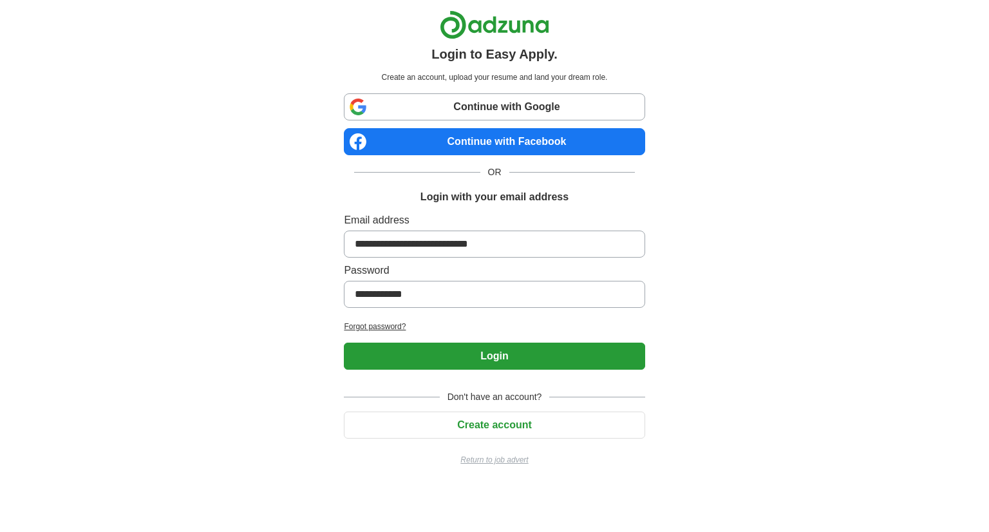 The height and width of the screenshot is (532, 989). What do you see at coordinates (495, 24) in the screenshot?
I see `img: Adzuna logo` at bounding box center [495, 24].